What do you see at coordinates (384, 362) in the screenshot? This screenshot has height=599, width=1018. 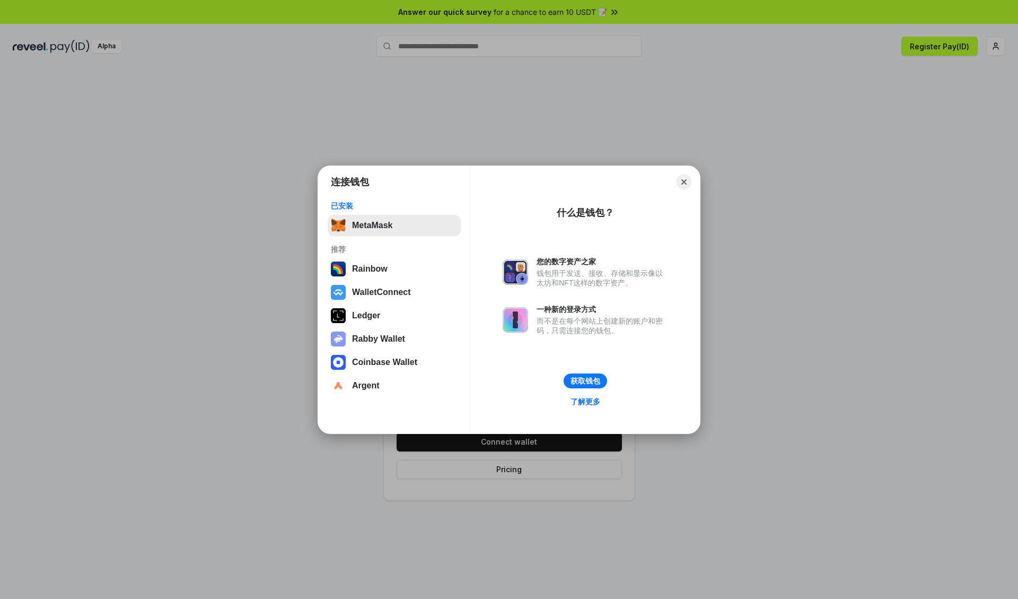 I see `div: Coinbase Wallet` at bounding box center [384, 362].